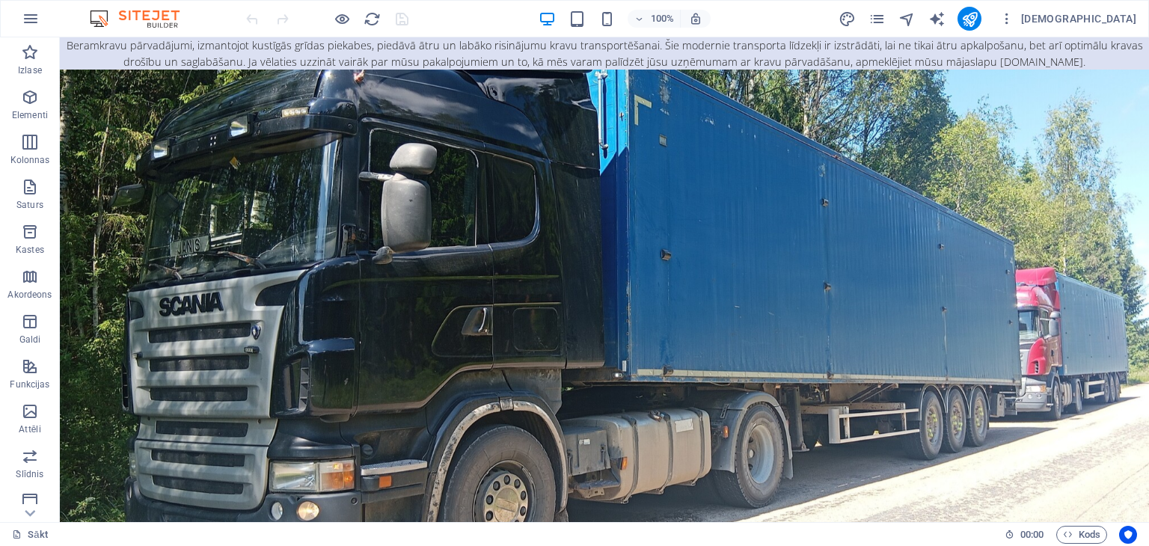  What do you see at coordinates (372, 19) in the screenshot?
I see `button: pārlādēt` at bounding box center [372, 19].